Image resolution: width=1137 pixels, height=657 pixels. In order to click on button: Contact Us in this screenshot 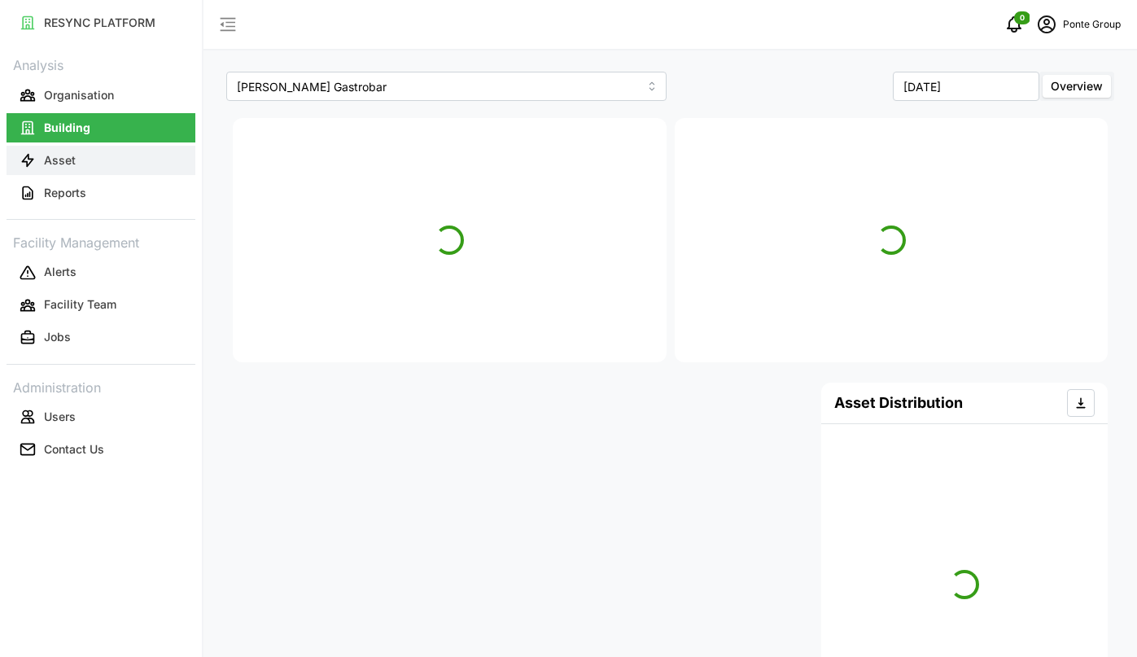, I will do `click(101, 449)`.